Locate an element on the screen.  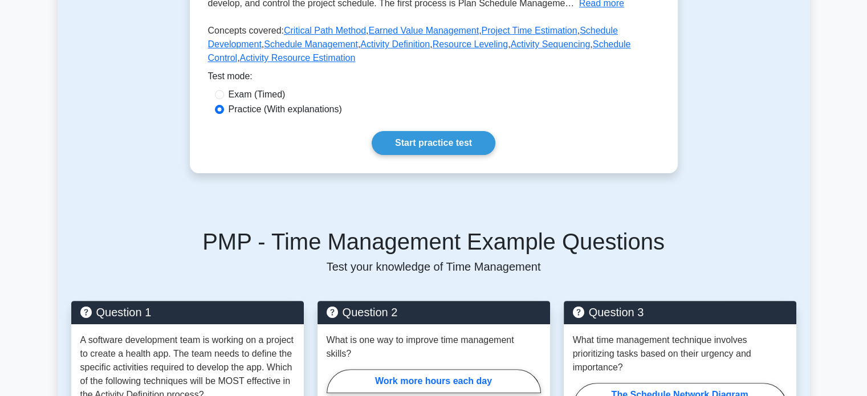
label: Practice (With explanations) is located at coordinates (285, 109).